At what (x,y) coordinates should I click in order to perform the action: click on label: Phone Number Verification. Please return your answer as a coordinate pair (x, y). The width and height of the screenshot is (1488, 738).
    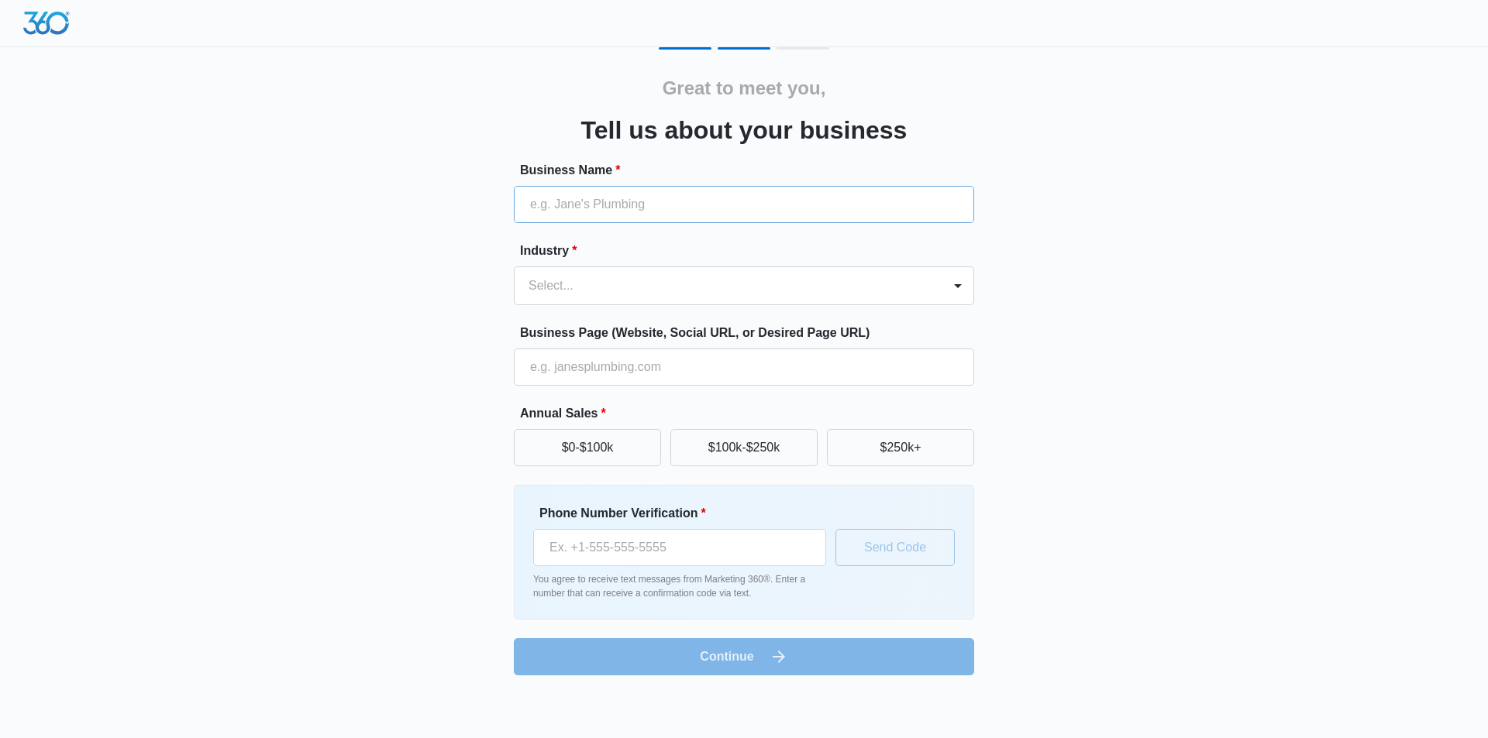
    Looking at the image, I should click on (686, 514).